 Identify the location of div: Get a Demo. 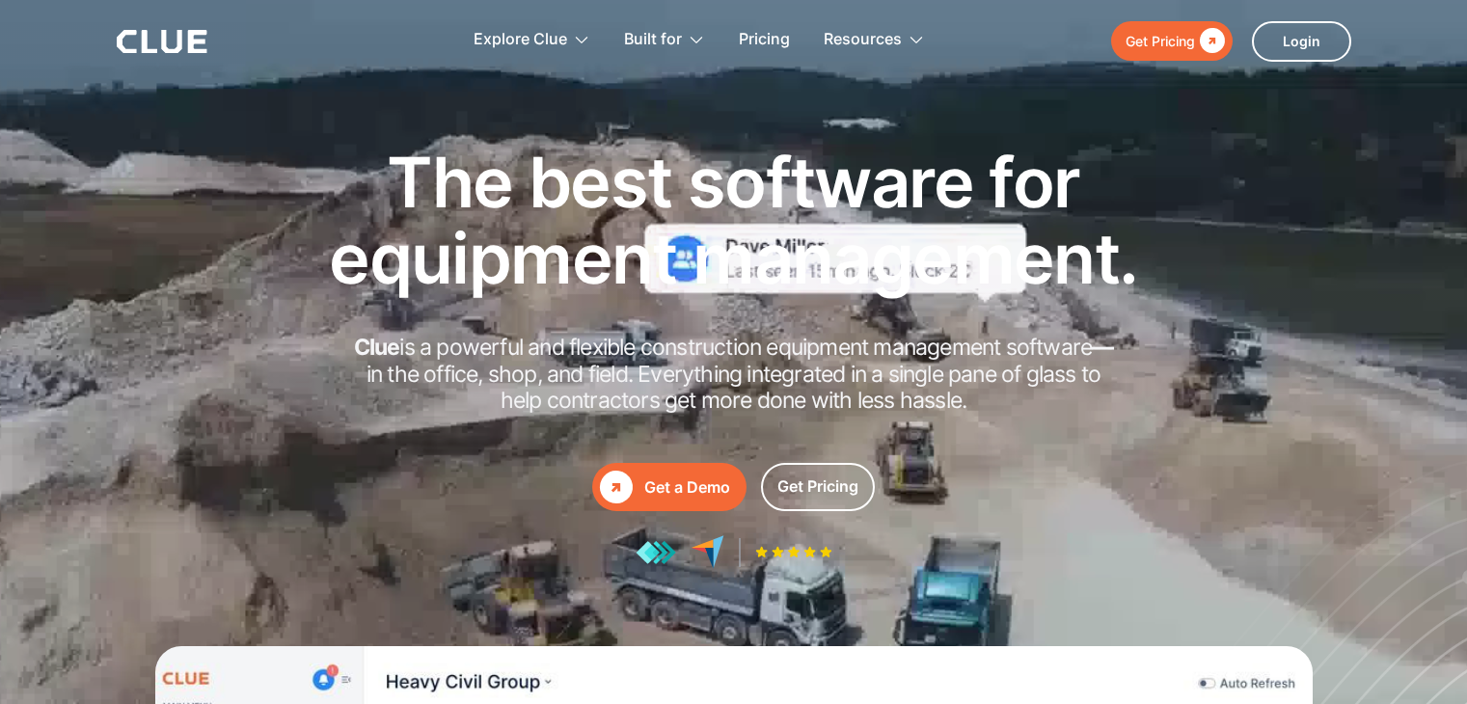
(687, 487).